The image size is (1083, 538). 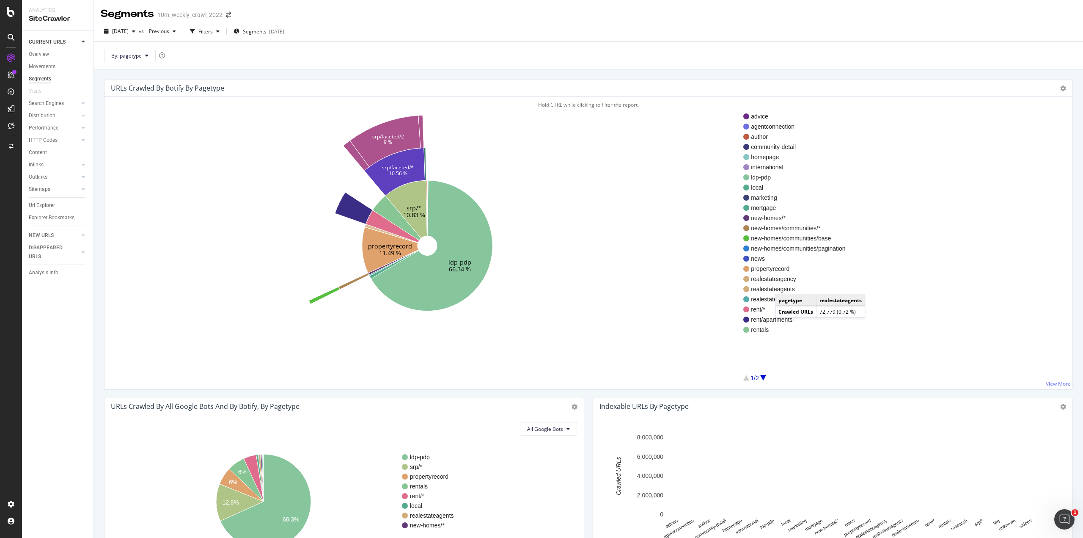 What do you see at coordinates (130, 55) in the screenshot?
I see `button: By: pagetype` at bounding box center [130, 55].